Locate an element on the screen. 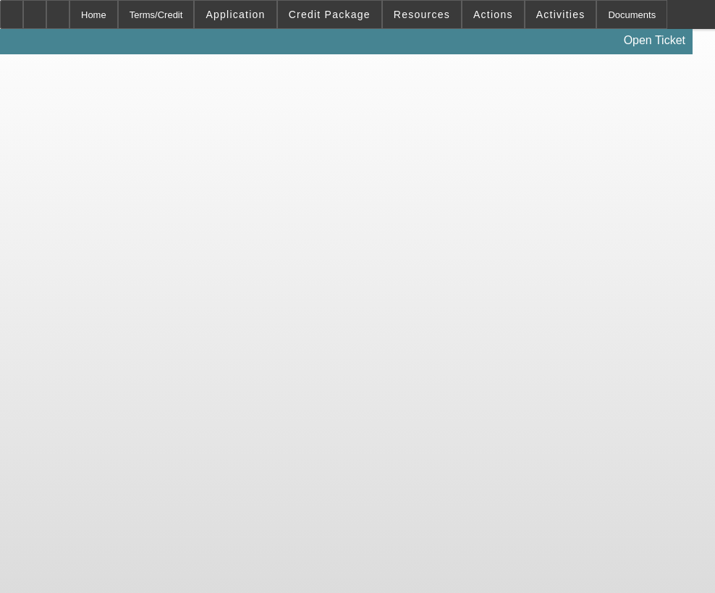 The width and height of the screenshot is (715, 593). button: Activities is located at coordinates (561, 14).